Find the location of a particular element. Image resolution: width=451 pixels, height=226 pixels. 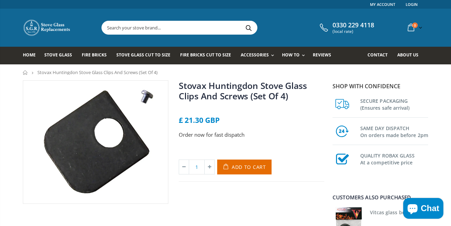

span: Home is located at coordinates (29, 55).